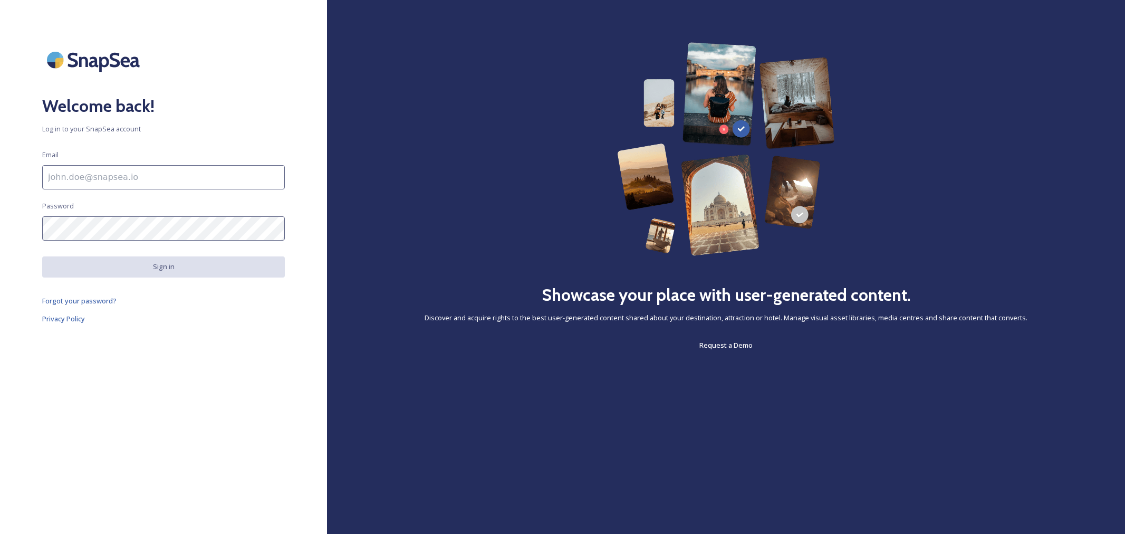  What do you see at coordinates (164, 301) in the screenshot?
I see `a: Forgot your password?` at bounding box center [164, 301].